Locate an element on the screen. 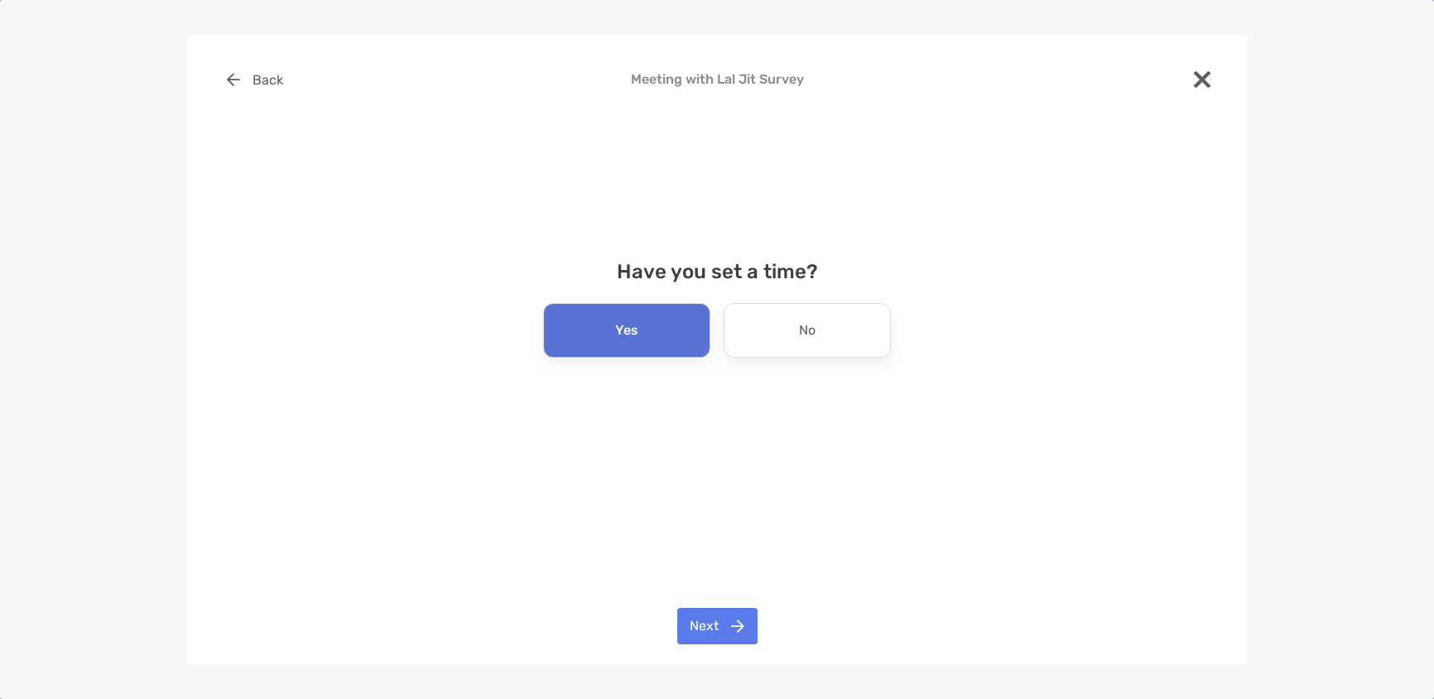 Image resolution: width=1434 pixels, height=699 pixels. h4: Meeting with Lal Jit Survey is located at coordinates (717, 79).